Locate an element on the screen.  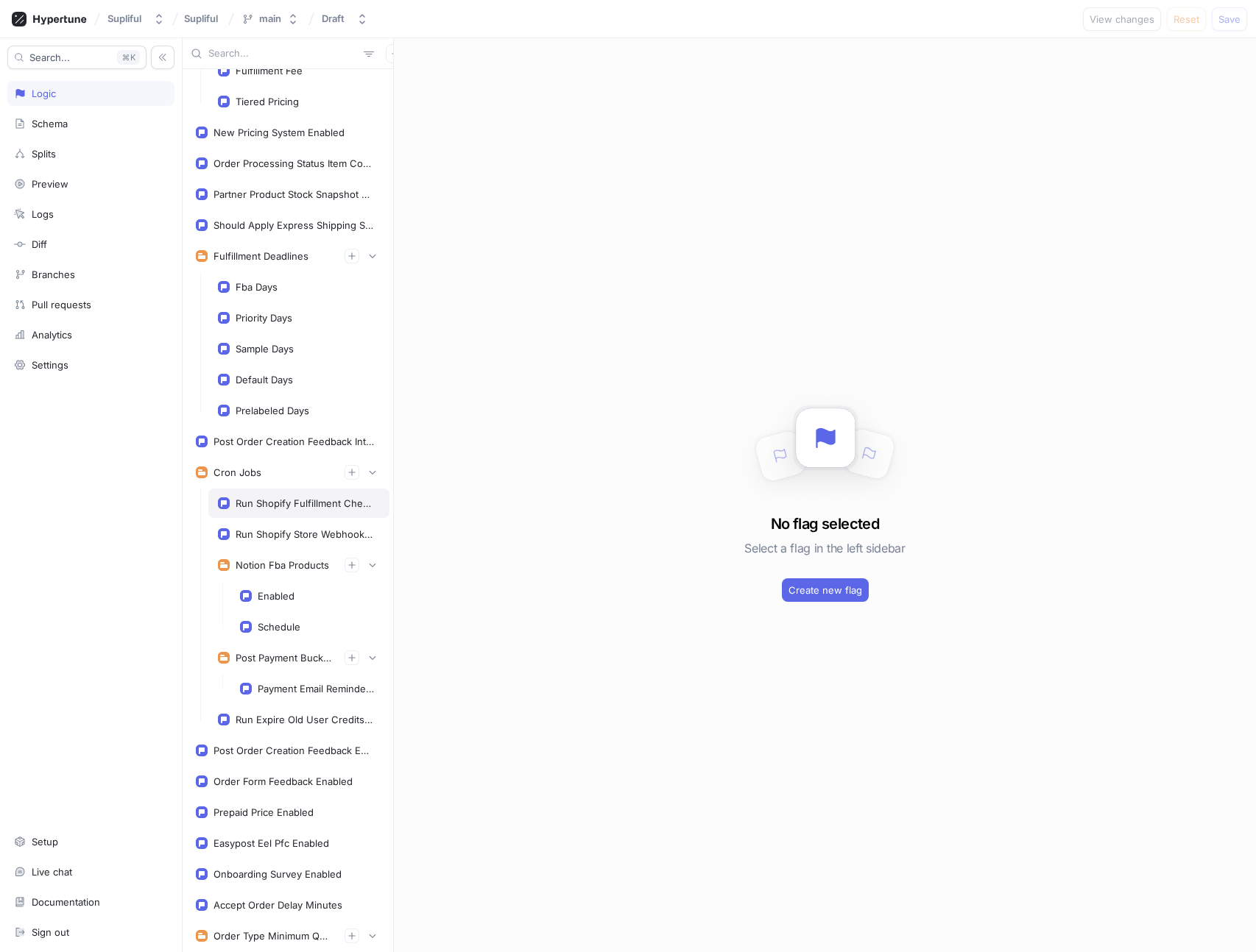
div: Preview is located at coordinates (50, 184).